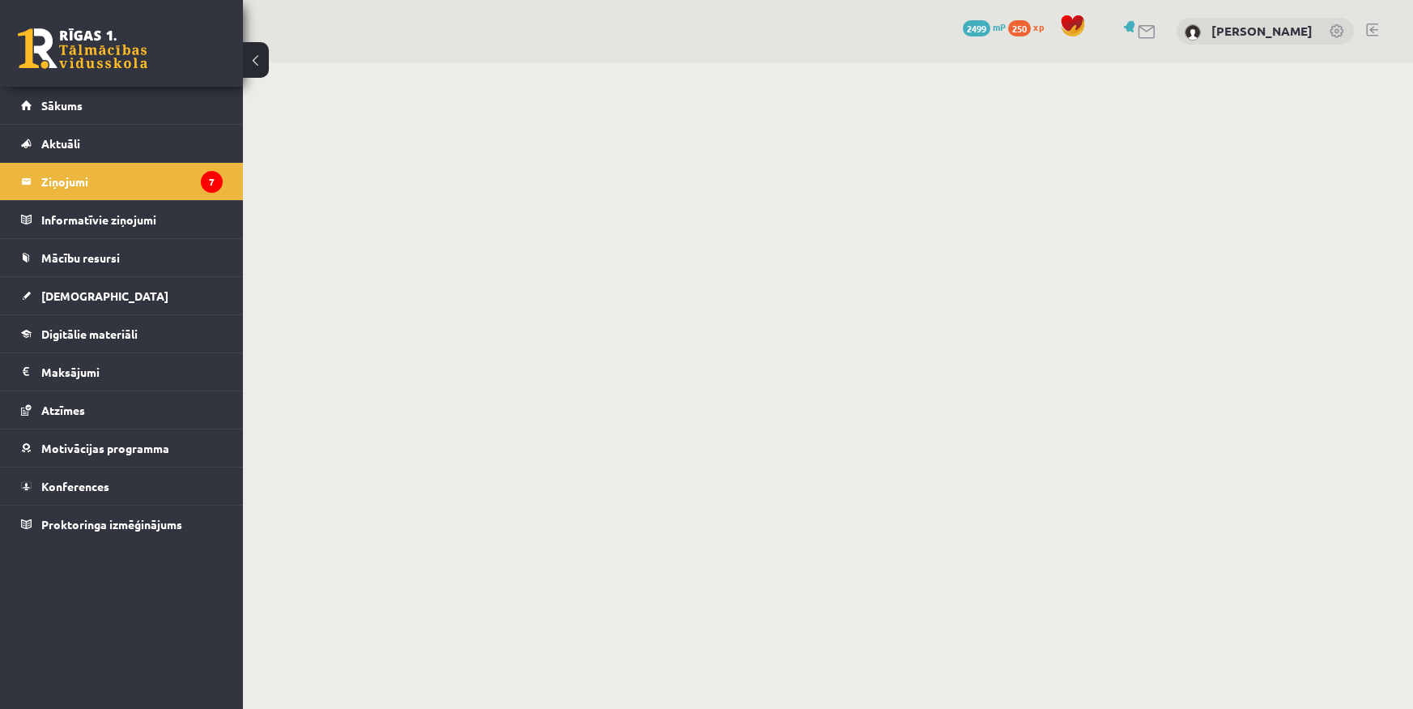 The image size is (1413, 709). Describe the element at coordinates (83, 49) in the screenshot. I see `a: Rīgas 1. Tālmācības vidusskola` at that location.